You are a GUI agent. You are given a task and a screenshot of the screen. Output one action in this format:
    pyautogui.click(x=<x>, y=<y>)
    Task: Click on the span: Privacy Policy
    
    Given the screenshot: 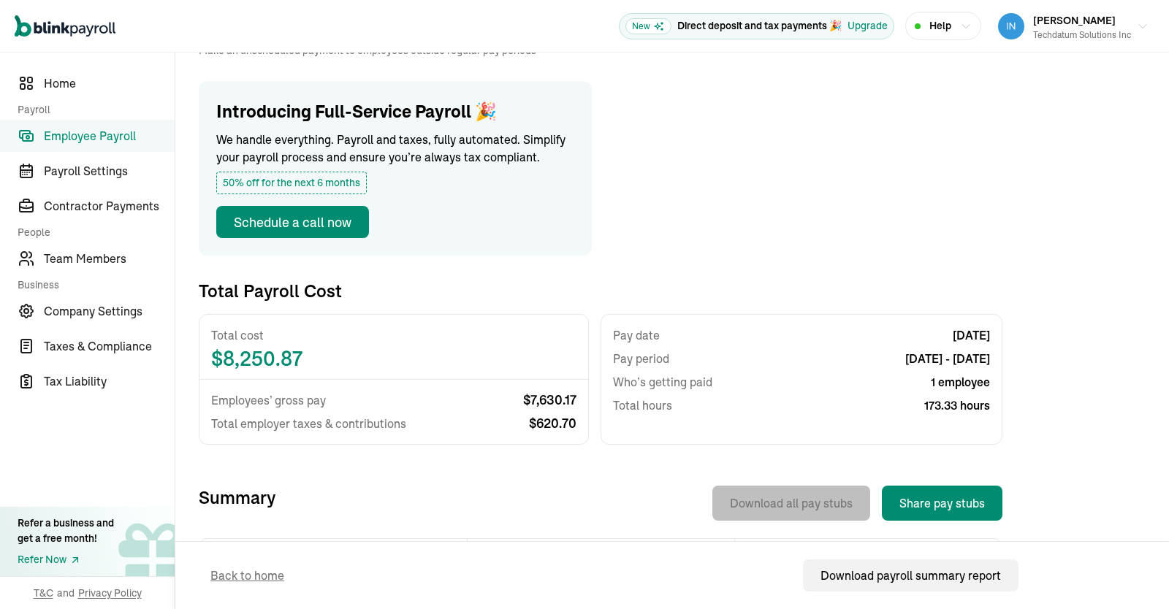 What is the action you would take?
    pyautogui.click(x=110, y=593)
    